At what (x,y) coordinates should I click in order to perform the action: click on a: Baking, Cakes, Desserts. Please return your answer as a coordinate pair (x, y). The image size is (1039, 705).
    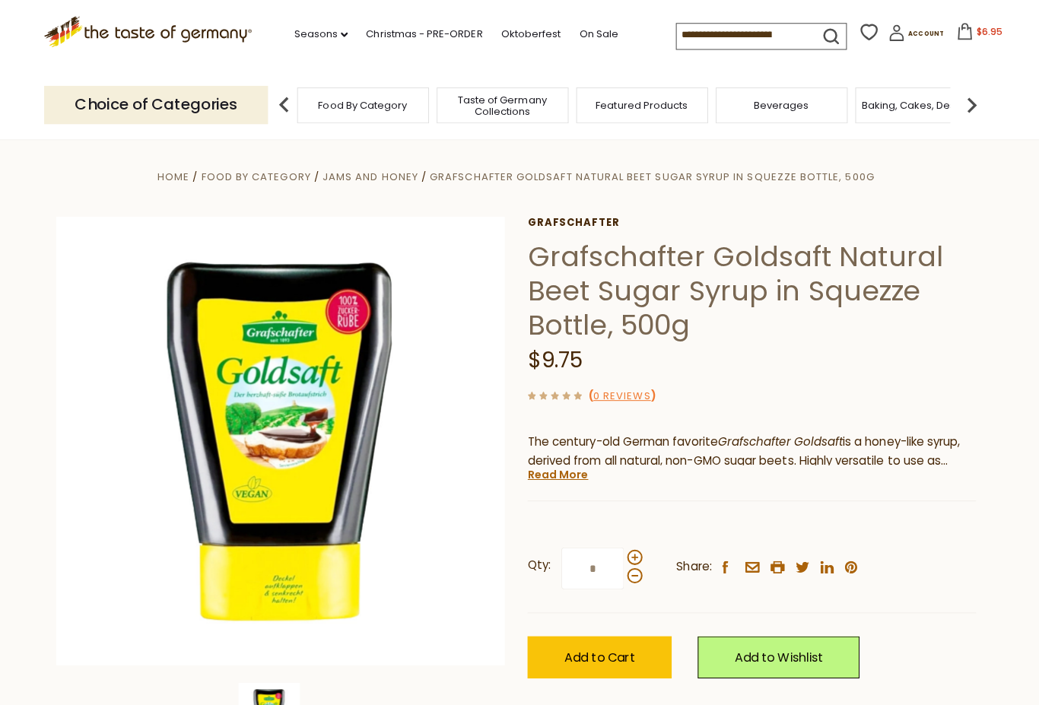
    Looking at the image, I should click on (921, 104).